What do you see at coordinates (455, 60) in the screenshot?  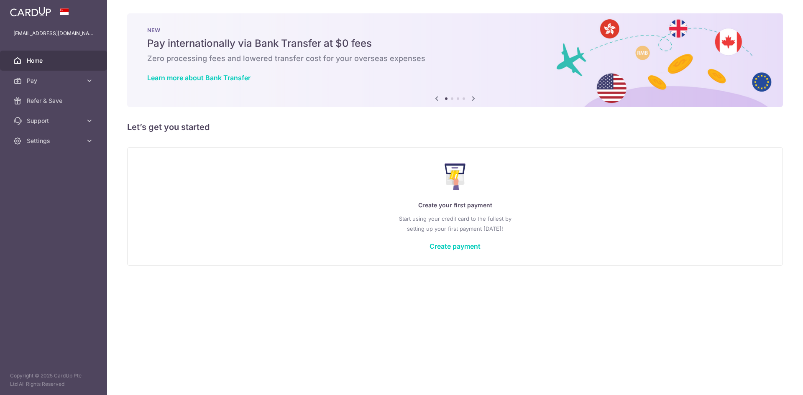 I see `img: Bank transfer banner` at bounding box center [455, 60].